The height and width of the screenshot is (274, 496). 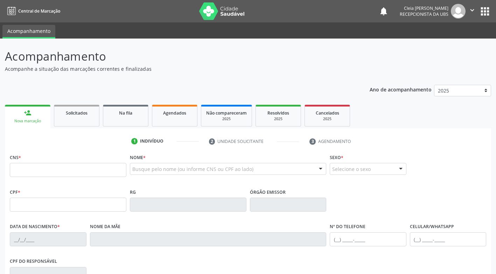 I want to click on label: Nome da mãe, so click(x=105, y=227).